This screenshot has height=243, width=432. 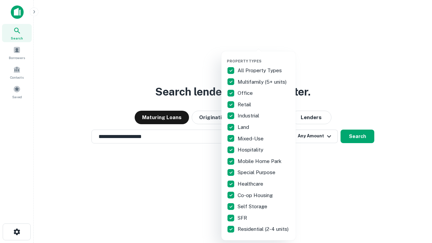 I want to click on p: Healthcare, so click(x=251, y=184).